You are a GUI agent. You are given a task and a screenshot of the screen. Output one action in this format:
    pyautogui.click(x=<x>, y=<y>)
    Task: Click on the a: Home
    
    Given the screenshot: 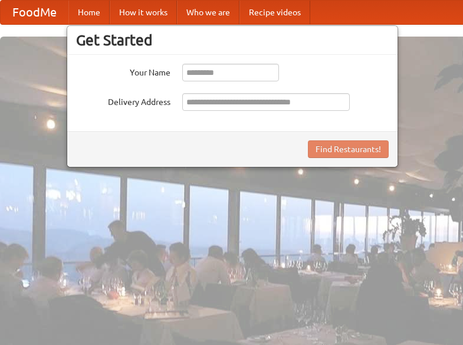 What is the action you would take?
    pyautogui.click(x=89, y=12)
    